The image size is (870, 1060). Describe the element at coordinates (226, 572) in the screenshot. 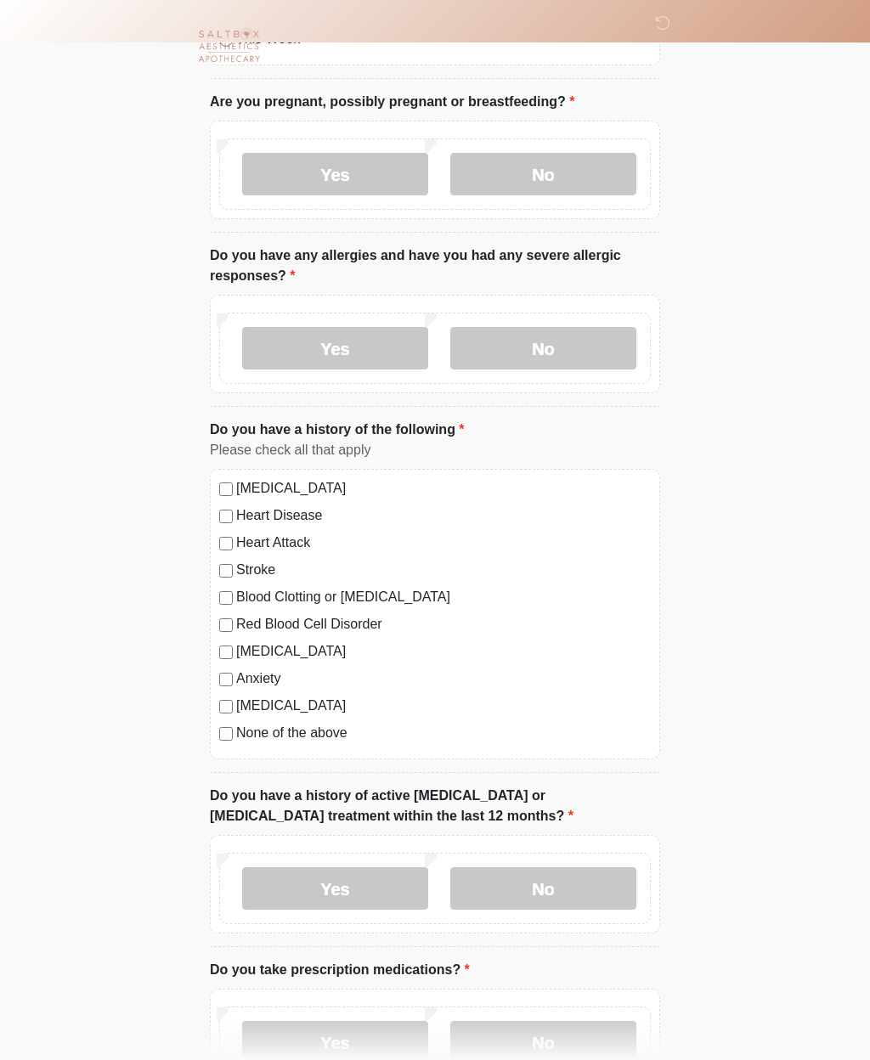

I see `input: Stroke` at that location.